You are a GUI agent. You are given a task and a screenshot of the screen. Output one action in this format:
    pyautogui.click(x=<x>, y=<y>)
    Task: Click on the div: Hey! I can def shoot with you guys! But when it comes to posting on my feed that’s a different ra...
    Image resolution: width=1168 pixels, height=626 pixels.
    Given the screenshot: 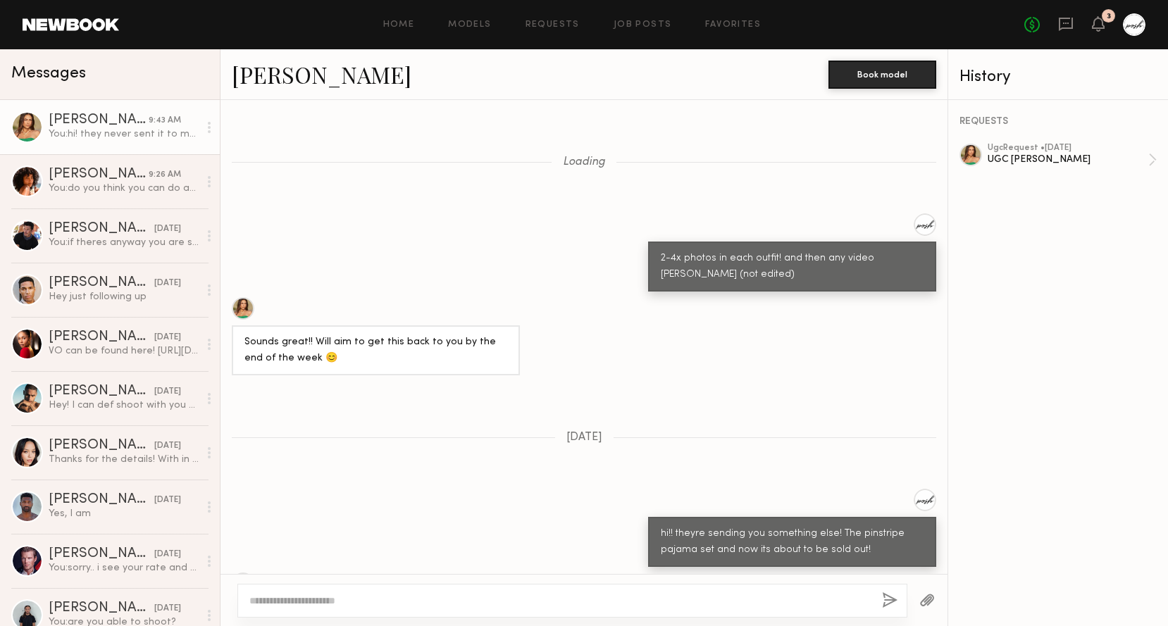 What is the action you would take?
    pyautogui.click(x=123, y=405)
    